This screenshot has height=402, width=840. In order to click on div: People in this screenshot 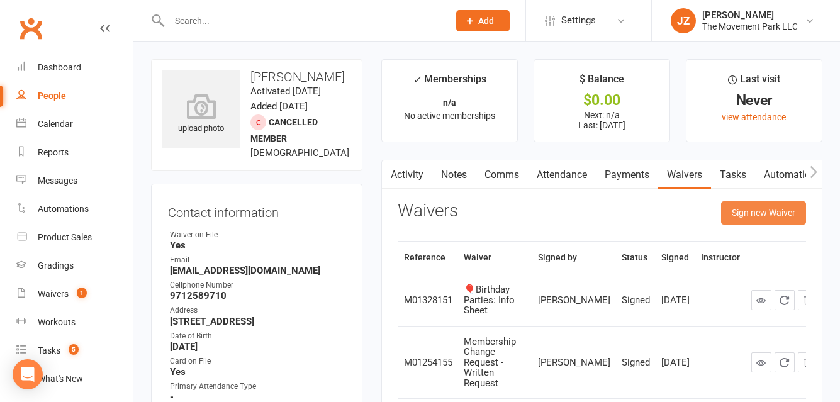, I will do `click(52, 96)`.